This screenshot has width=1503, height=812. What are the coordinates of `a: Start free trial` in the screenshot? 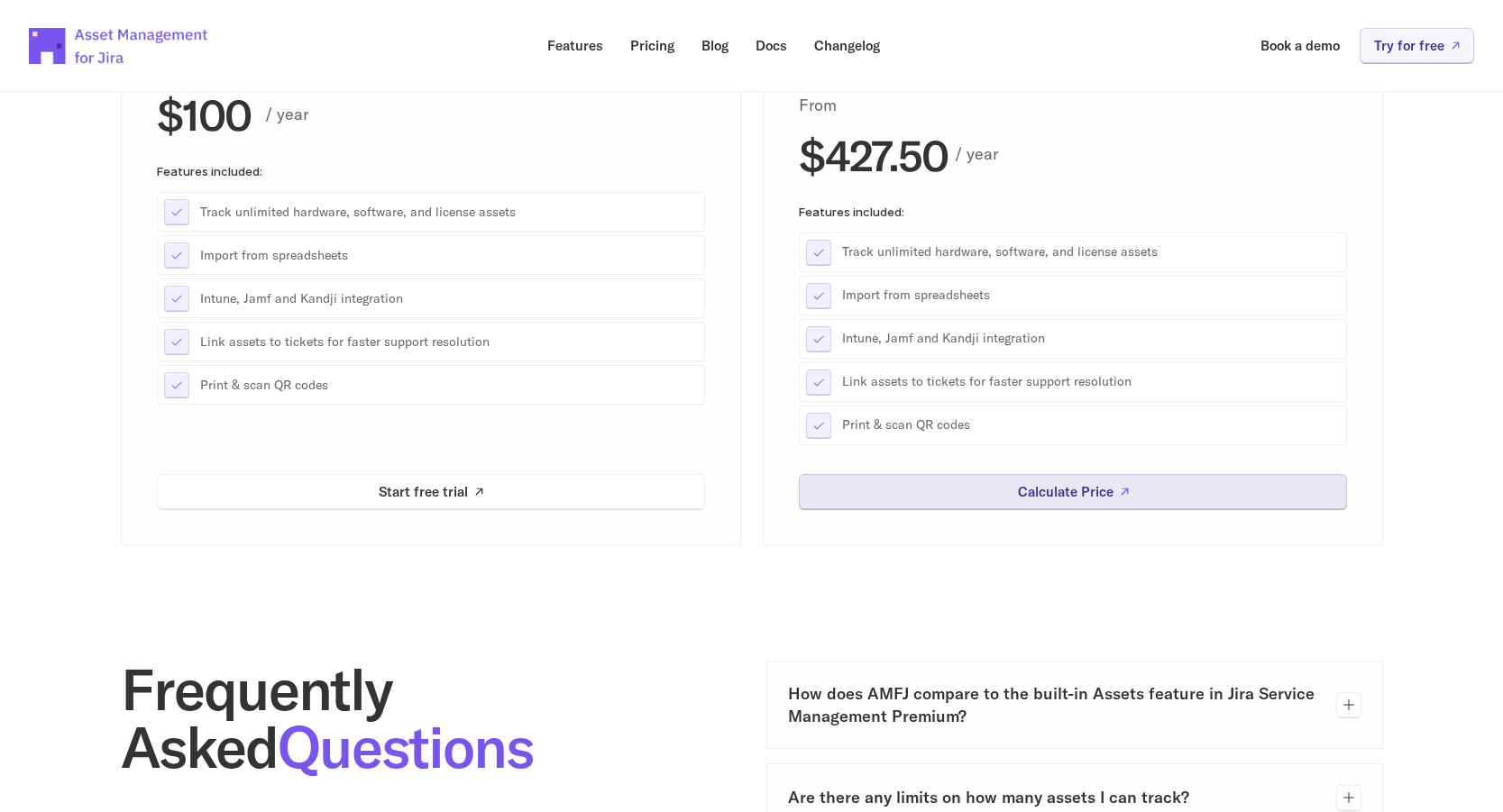 It's located at (431, 492).